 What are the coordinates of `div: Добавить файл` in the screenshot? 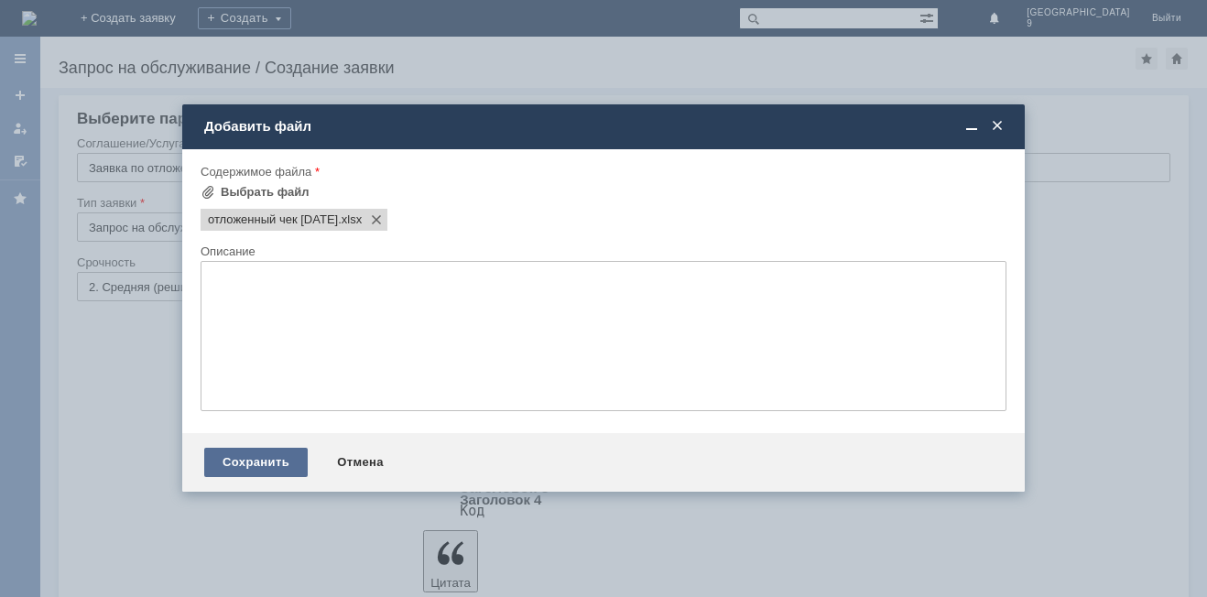 It's located at (605, 126).